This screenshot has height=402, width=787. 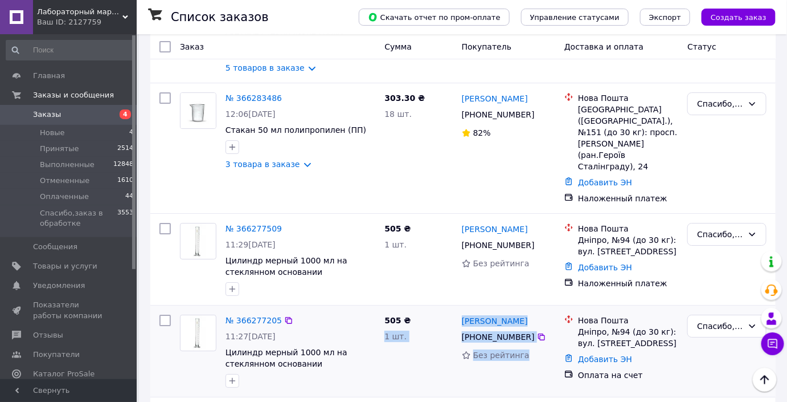 What do you see at coordinates (733, 17) in the screenshot?
I see `a: Создать заказ` at bounding box center [733, 17].